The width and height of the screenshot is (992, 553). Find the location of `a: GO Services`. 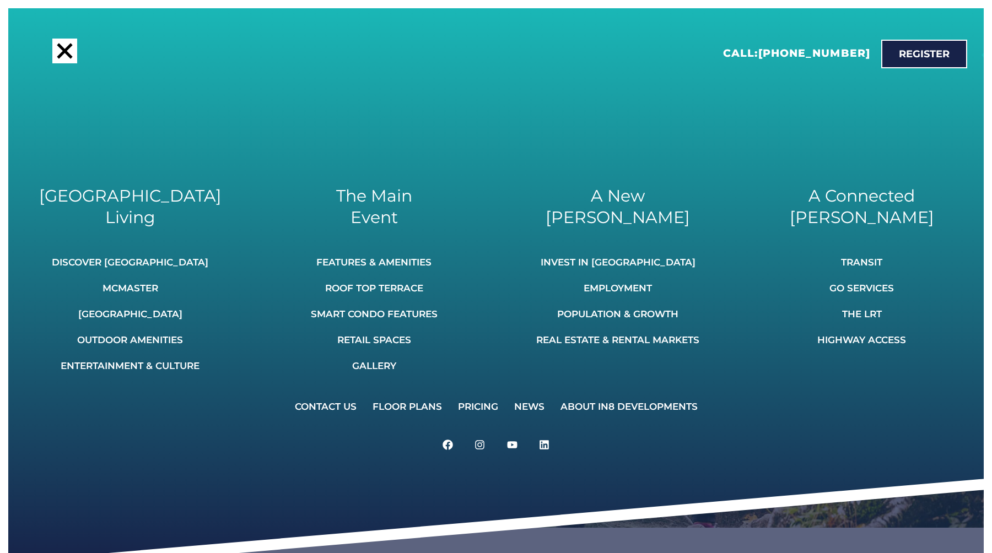

a: GO Services is located at coordinates (861, 288).